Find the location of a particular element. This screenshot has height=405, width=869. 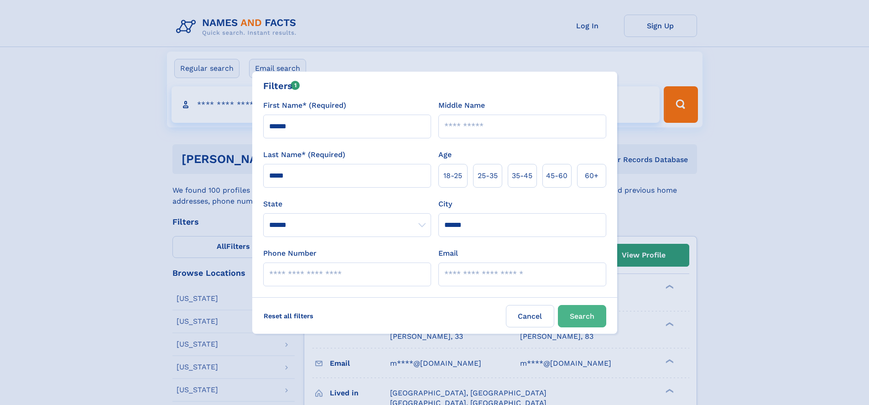

label: Cancel is located at coordinates (530, 316).